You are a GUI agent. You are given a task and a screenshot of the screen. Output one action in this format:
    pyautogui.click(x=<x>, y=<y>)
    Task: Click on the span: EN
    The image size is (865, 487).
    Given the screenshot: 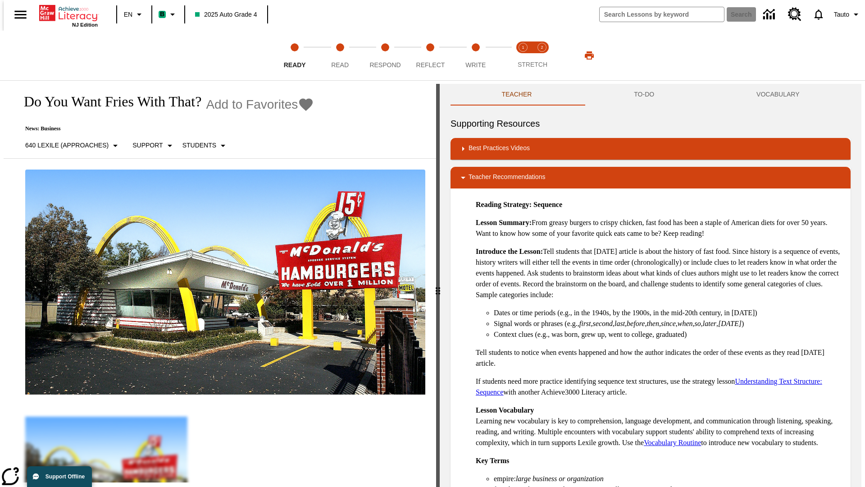 What is the action you would take?
    pyautogui.click(x=128, y=14)
    